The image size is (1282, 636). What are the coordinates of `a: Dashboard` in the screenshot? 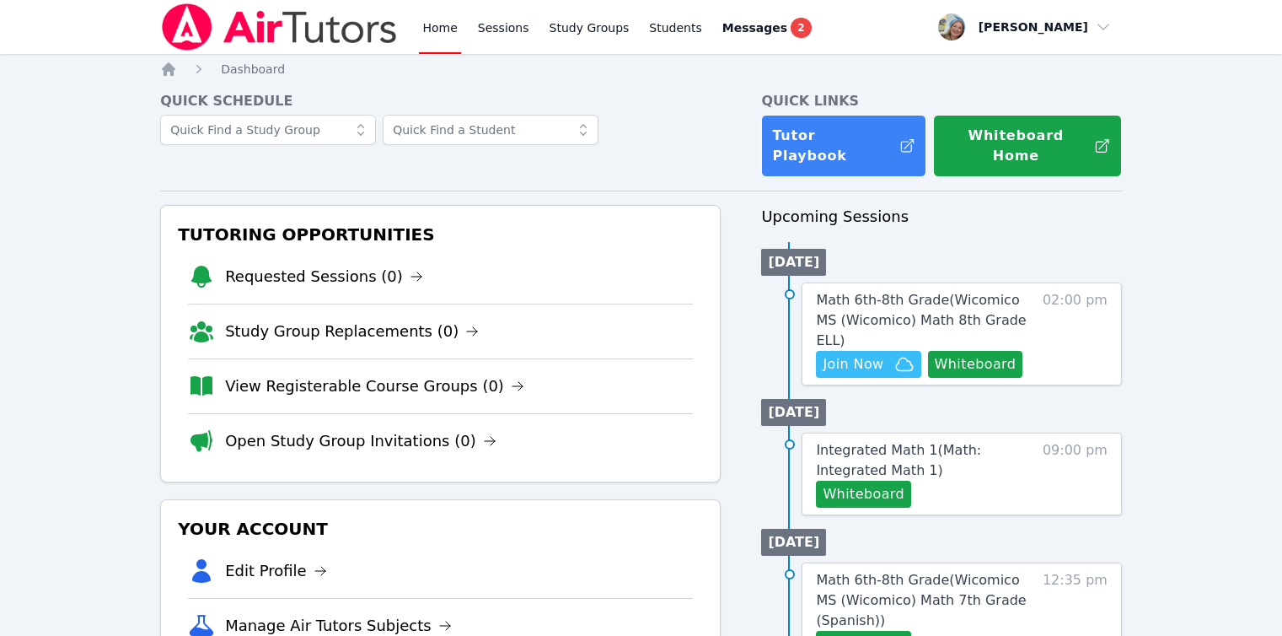 It's located at (253, 69).